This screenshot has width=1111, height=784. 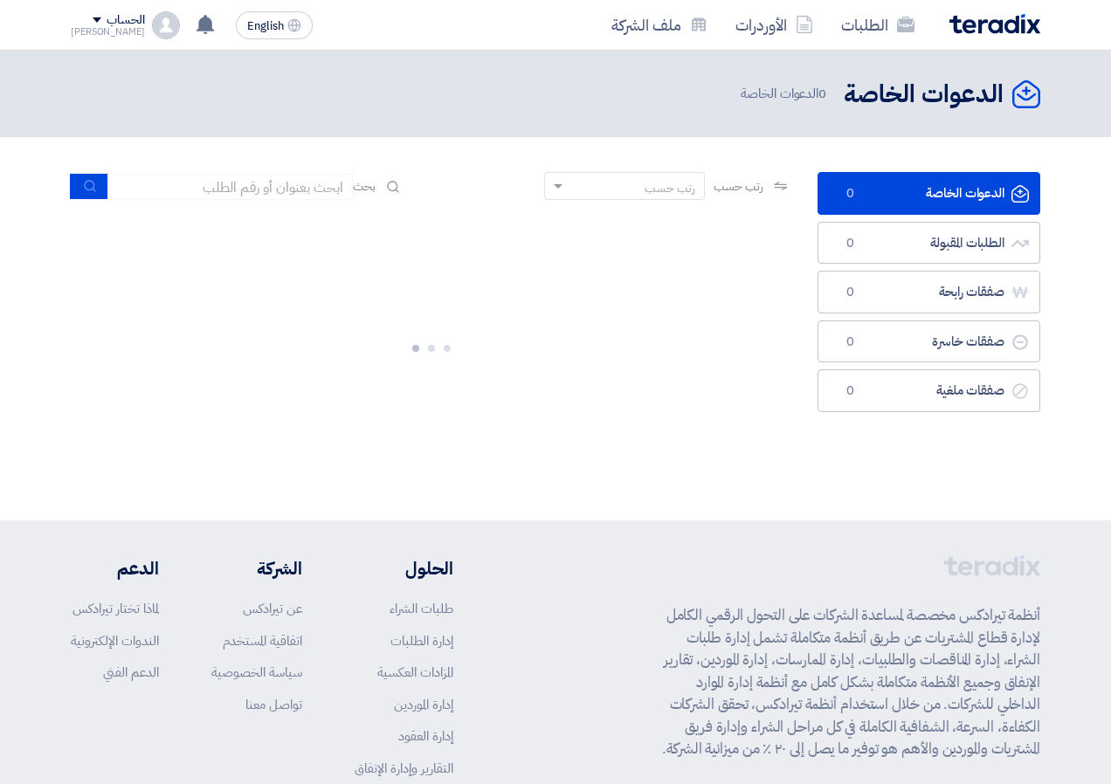 I want to click on a: إدارة الموردين, so click(x=423, y=705).